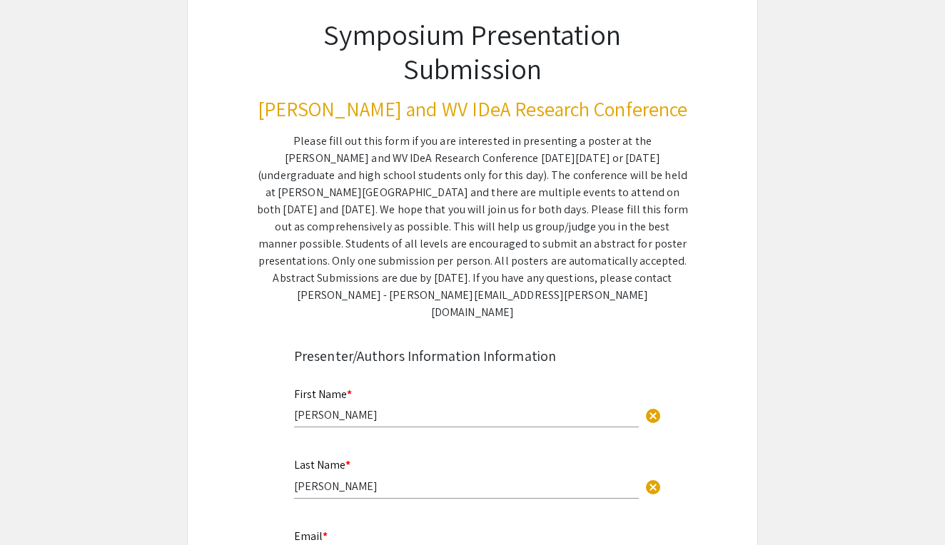  Describe the element at coordinates (322, 465) in the screenshot. I see `mat-label: Last Name` at that location.